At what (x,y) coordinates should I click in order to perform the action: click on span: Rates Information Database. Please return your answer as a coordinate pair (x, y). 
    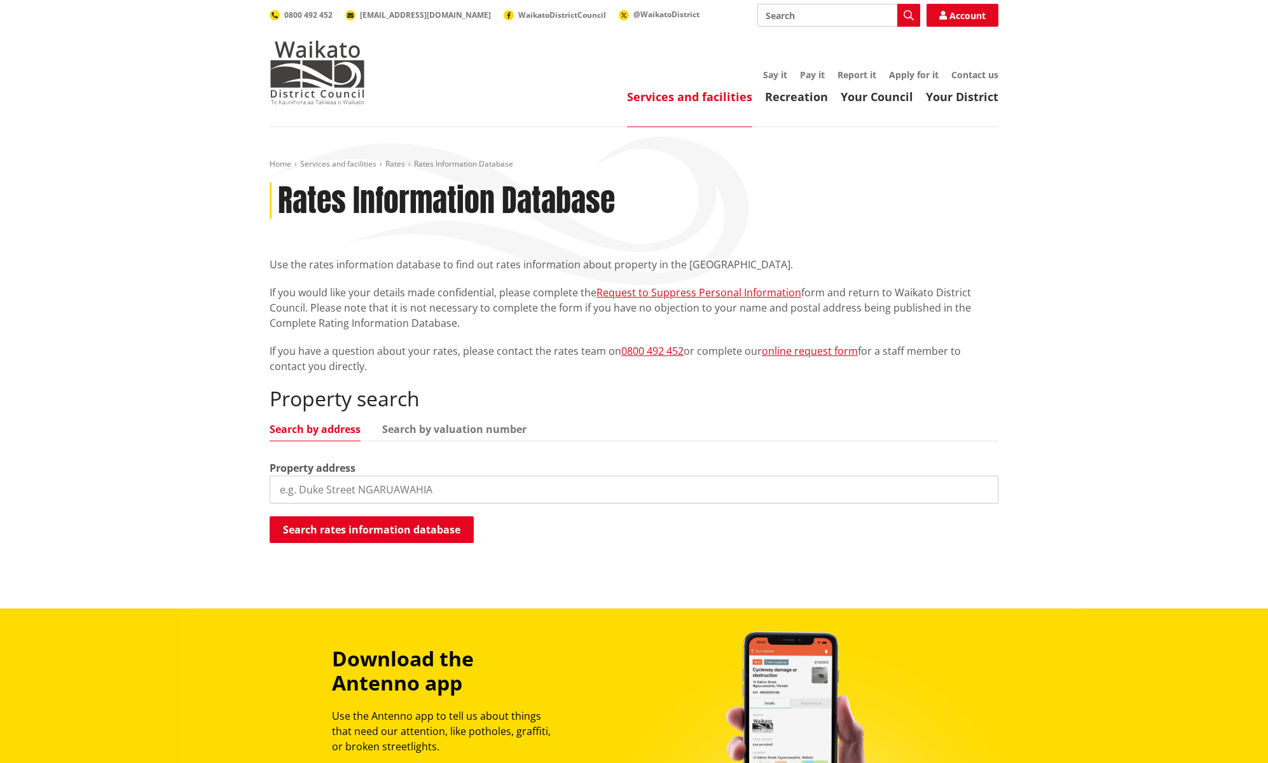
    Looking at the image, I should click on (463, 163).